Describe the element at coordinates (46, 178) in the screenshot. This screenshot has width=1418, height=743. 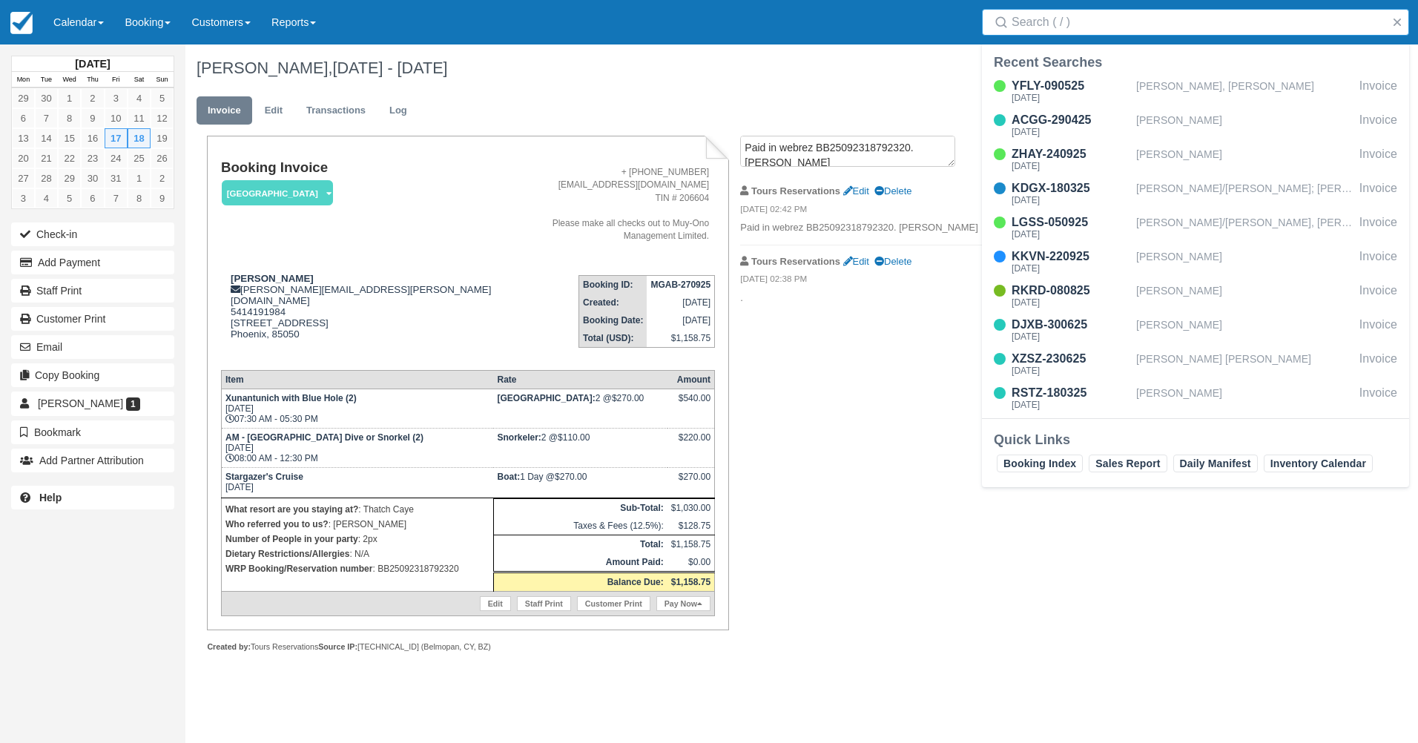
I see `a: 28` at that location.